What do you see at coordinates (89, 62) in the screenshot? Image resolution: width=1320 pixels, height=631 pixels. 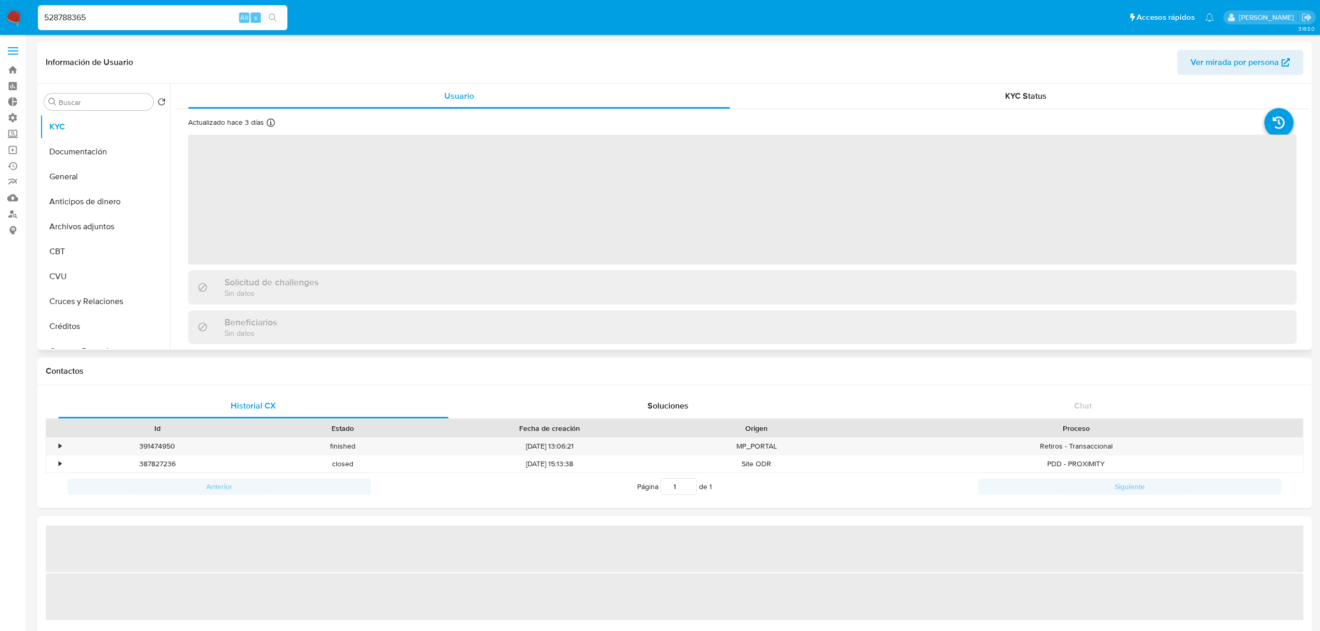 I see `h1: Información de Usuario` at bounding box center [89, 62].